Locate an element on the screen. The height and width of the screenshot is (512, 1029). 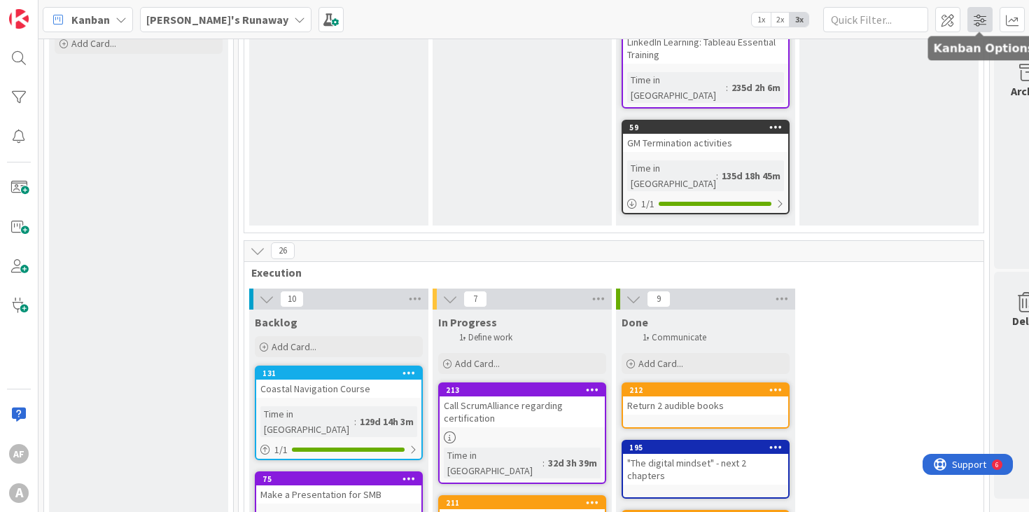
span: Kanban is located at coordinates (90, 20).